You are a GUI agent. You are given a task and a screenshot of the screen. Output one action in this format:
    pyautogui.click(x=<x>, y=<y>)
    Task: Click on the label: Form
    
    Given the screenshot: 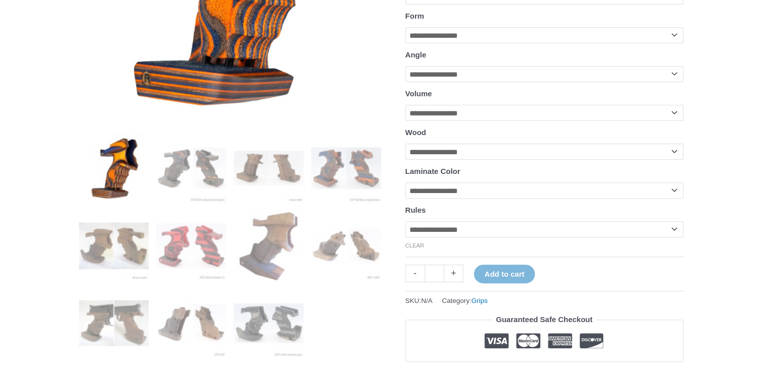 What is the action you would take?
    pyautogui.click(x=415, y=16)
    